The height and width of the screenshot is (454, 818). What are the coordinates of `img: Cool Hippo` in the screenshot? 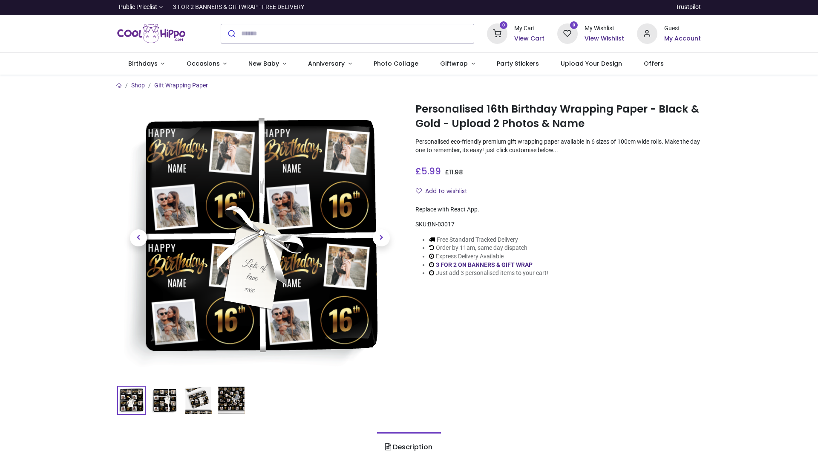 It's located at (151, 34).